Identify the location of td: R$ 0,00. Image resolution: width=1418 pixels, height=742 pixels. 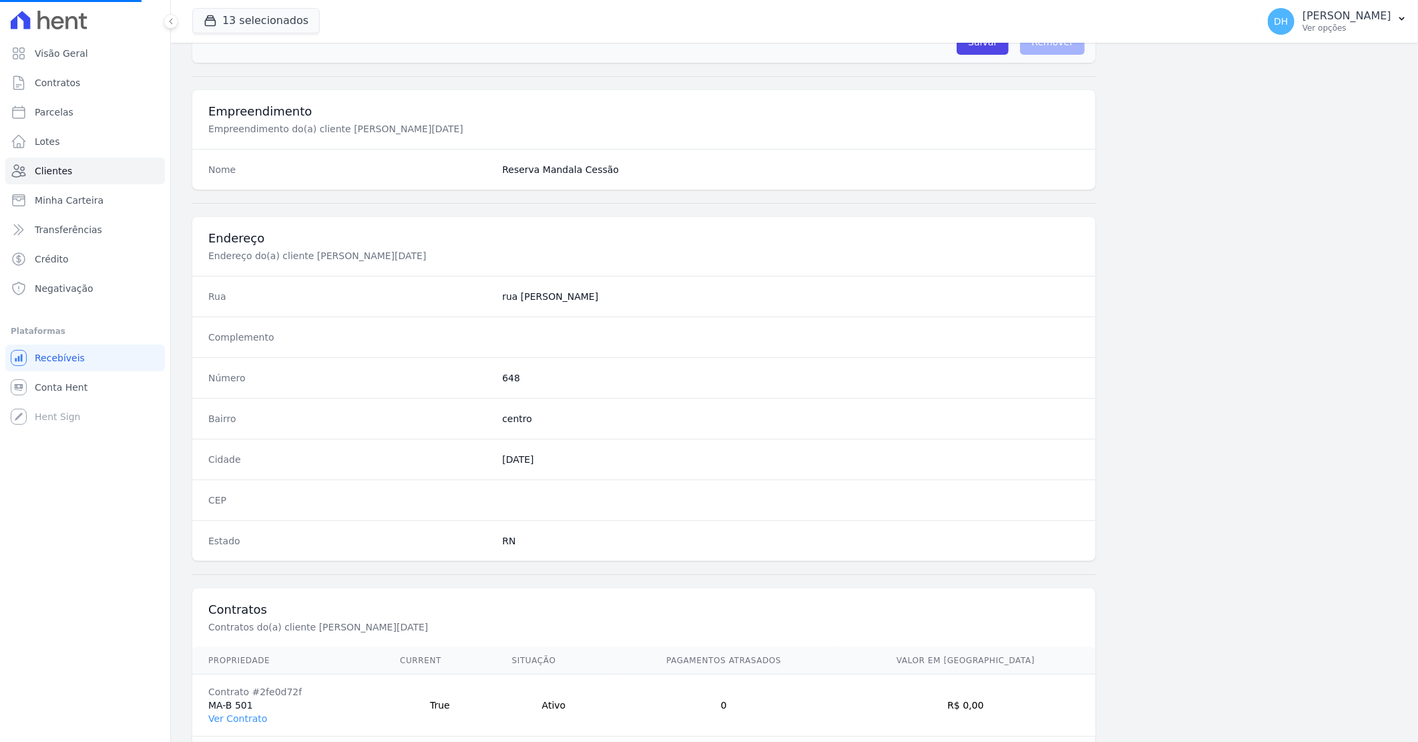
(965, 705).